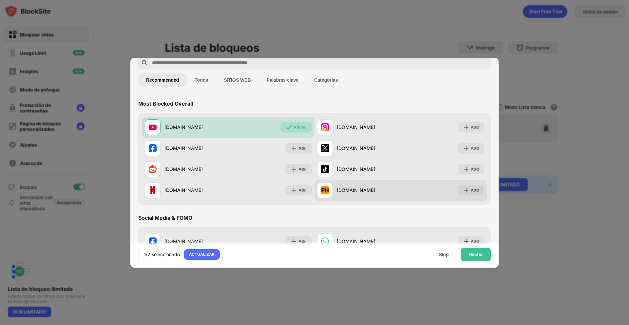 The width and height of the screenshot is (629, 325). I want to click on button: Todos, so click(201, 80).